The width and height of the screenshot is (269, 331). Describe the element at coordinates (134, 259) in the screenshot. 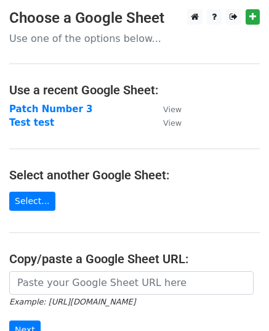

I see `h4: Copy/paste a Google Sheet URL:` at that location.